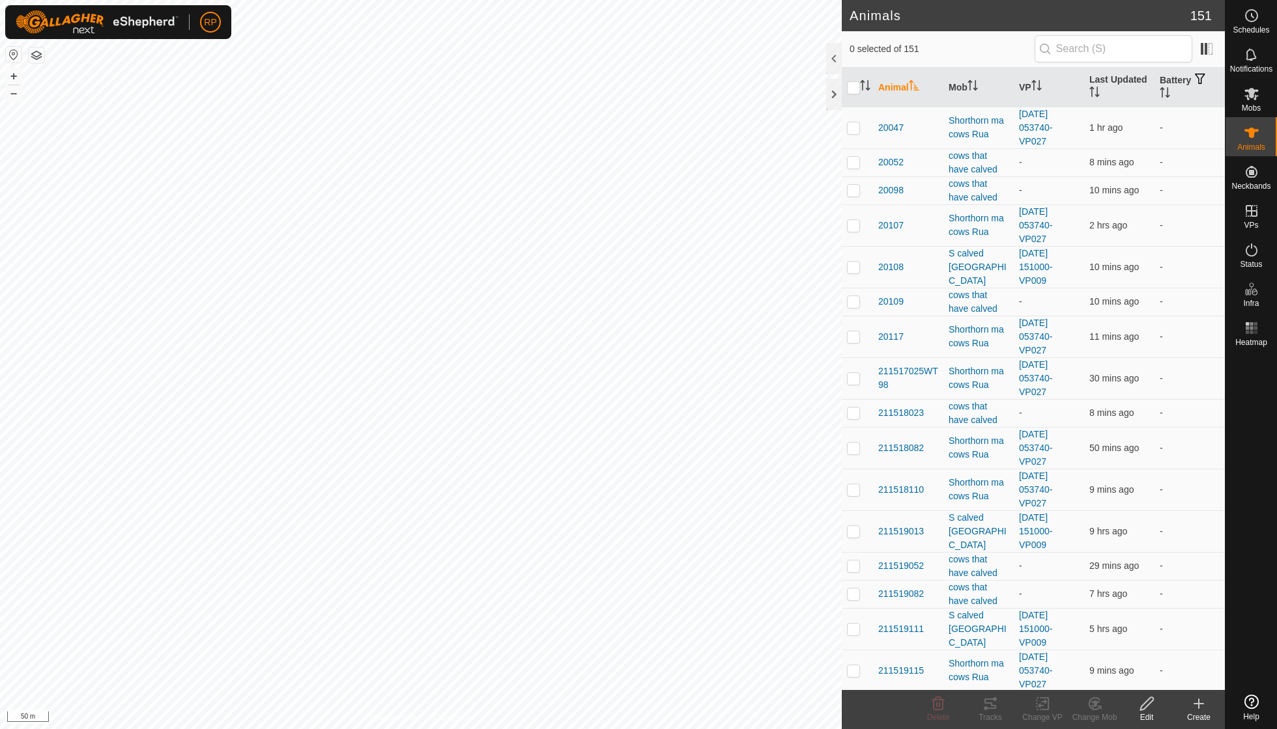 This screenshot has width=1277, height=729. I want to click on button: Map Layers, so click(36, 55).